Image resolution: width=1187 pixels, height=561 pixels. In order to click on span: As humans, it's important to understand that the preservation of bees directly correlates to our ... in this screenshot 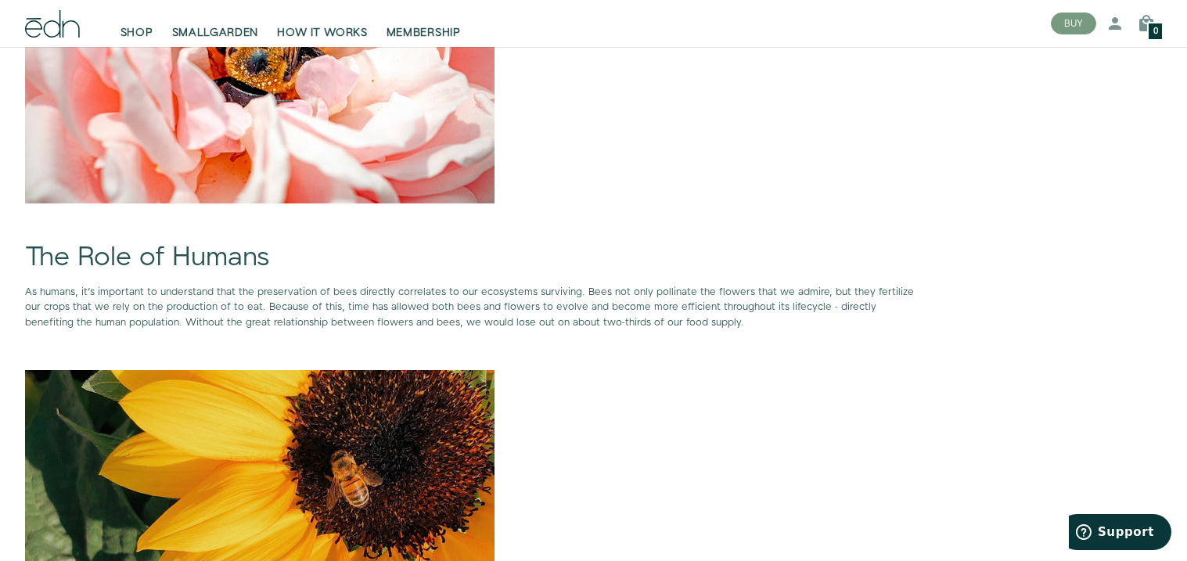, I will do `click(470, 307)`.